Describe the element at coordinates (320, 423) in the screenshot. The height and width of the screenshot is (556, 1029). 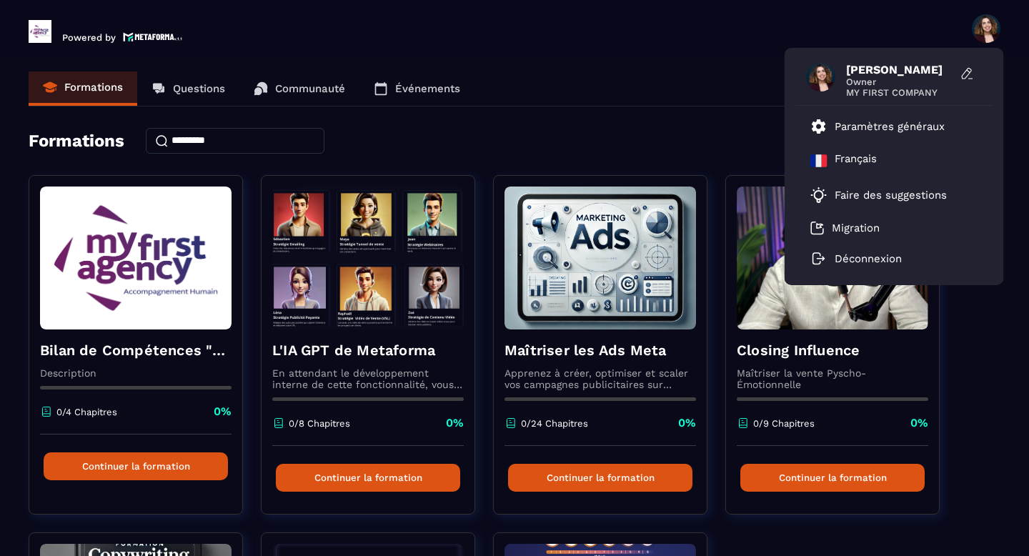
I see `p: 0/8 Chapitres` at that location.